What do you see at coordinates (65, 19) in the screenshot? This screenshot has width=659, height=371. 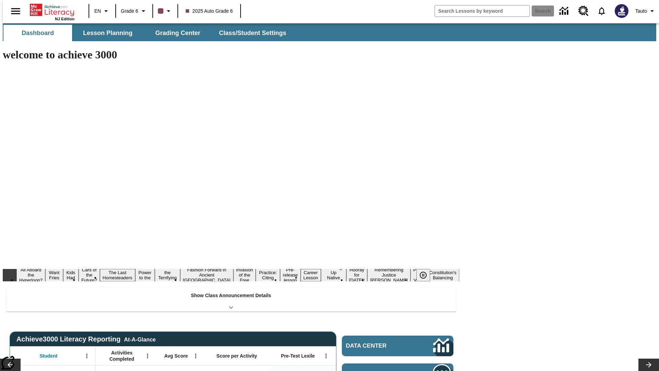 I see `span: NJ Edition` at bounding box center [65, 19].